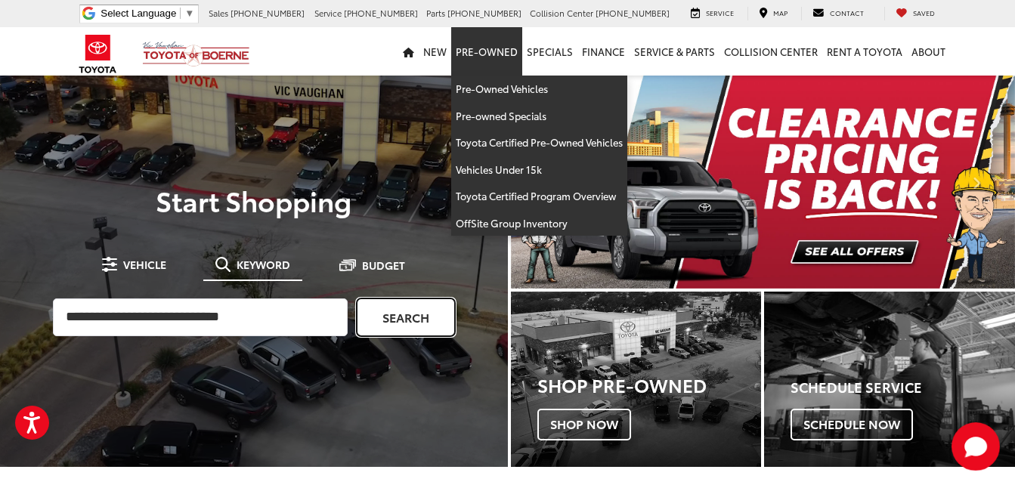 The width and height of the screenshot is (1015, 485). I want to click on a: Finance, so click(603, 51).